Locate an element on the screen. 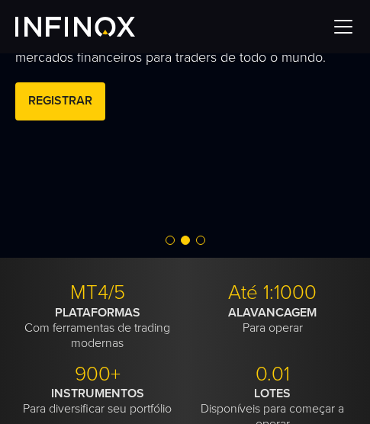 This screenshot has height=424, width=370. span: Go to slide 3 is located at coordinates (201, 240).